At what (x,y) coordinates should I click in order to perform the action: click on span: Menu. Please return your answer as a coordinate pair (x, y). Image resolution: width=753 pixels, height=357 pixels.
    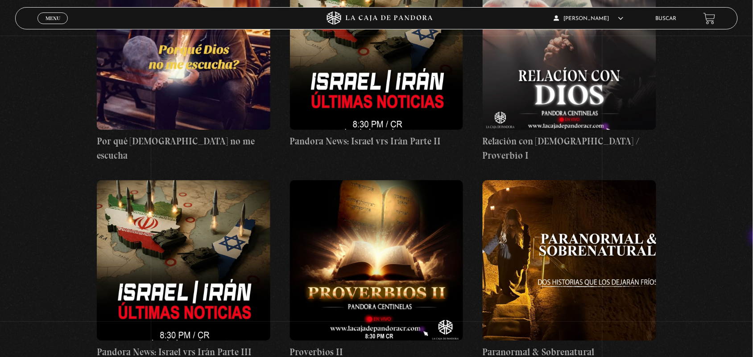
    Looking at the image, I should click on (53, 18).